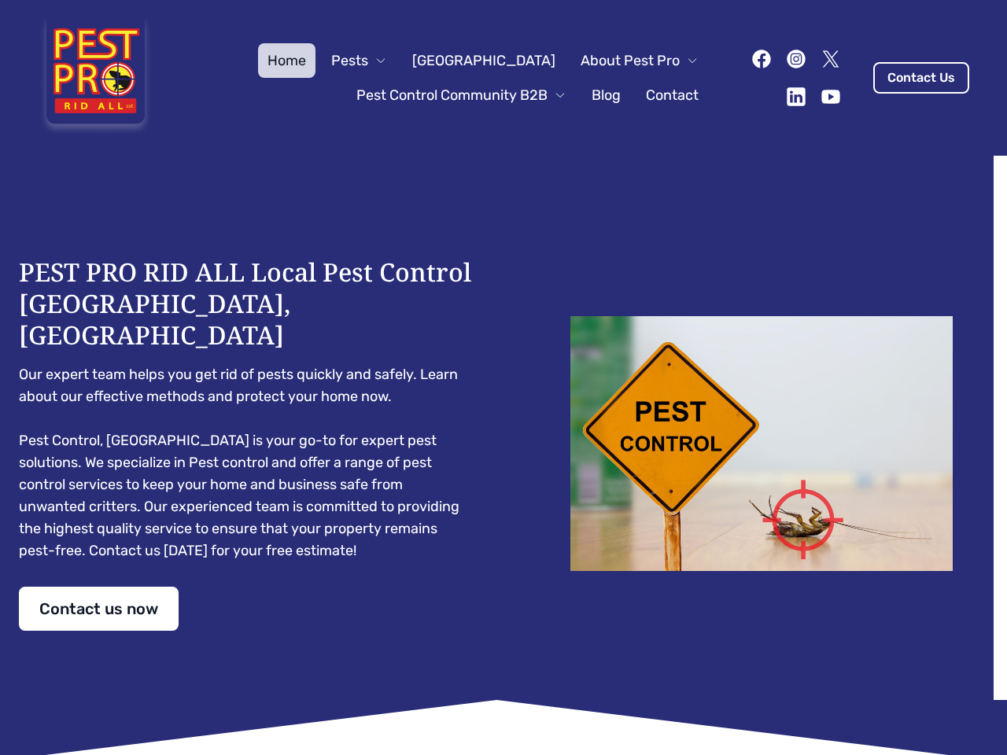 This screenshot has width=1007, height=755. Describe the element at coordinates (640, 61) in the screenshot. I see `button: About Pest Pro` at that location.